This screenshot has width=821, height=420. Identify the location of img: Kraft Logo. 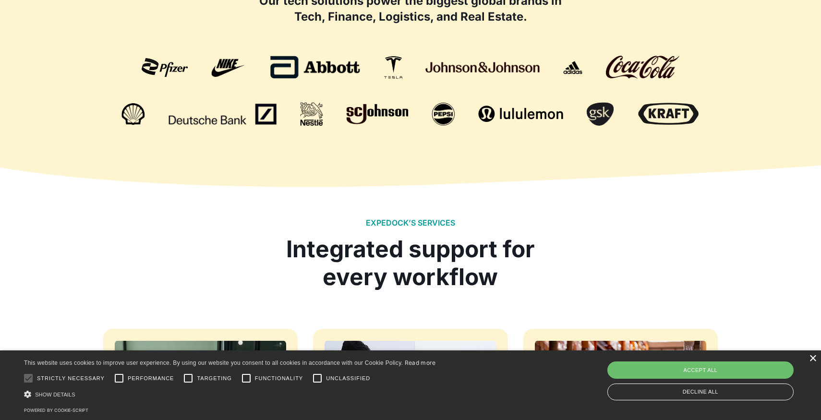
(668, 114).